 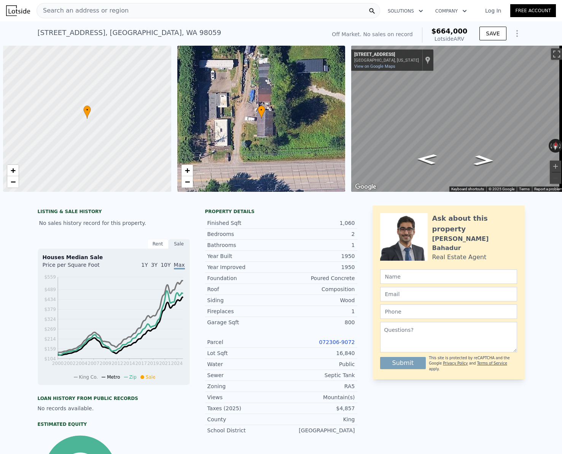 I want to click on input: Phone, so click(x=448, y=311).